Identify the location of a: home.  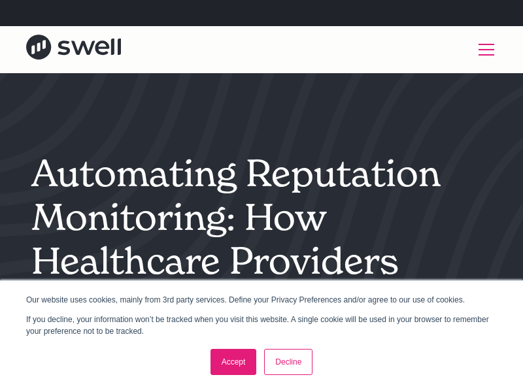
(73, 49).